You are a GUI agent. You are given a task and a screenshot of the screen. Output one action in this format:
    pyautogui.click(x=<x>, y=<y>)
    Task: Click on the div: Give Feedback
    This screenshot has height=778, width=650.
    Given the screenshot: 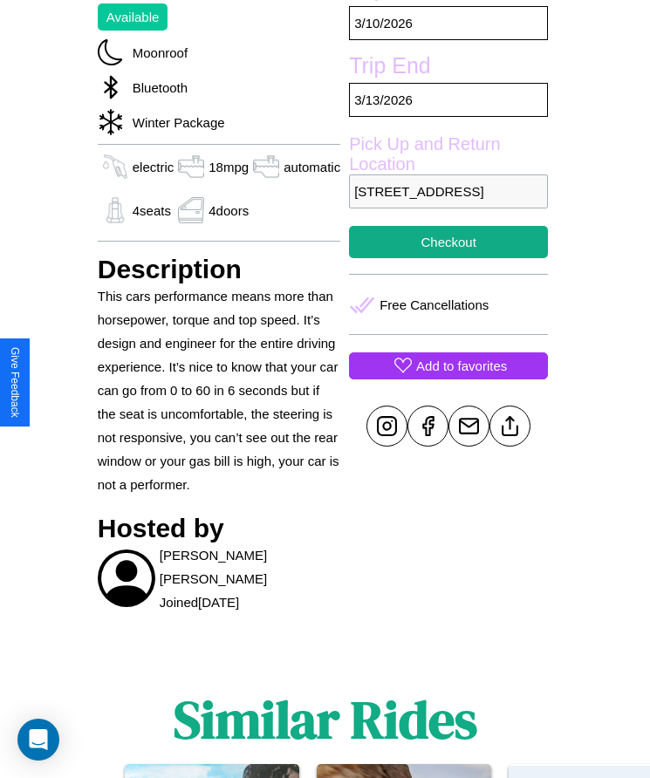 What is the action you would take?
    pyautogui.click(x=15, y=382)
    